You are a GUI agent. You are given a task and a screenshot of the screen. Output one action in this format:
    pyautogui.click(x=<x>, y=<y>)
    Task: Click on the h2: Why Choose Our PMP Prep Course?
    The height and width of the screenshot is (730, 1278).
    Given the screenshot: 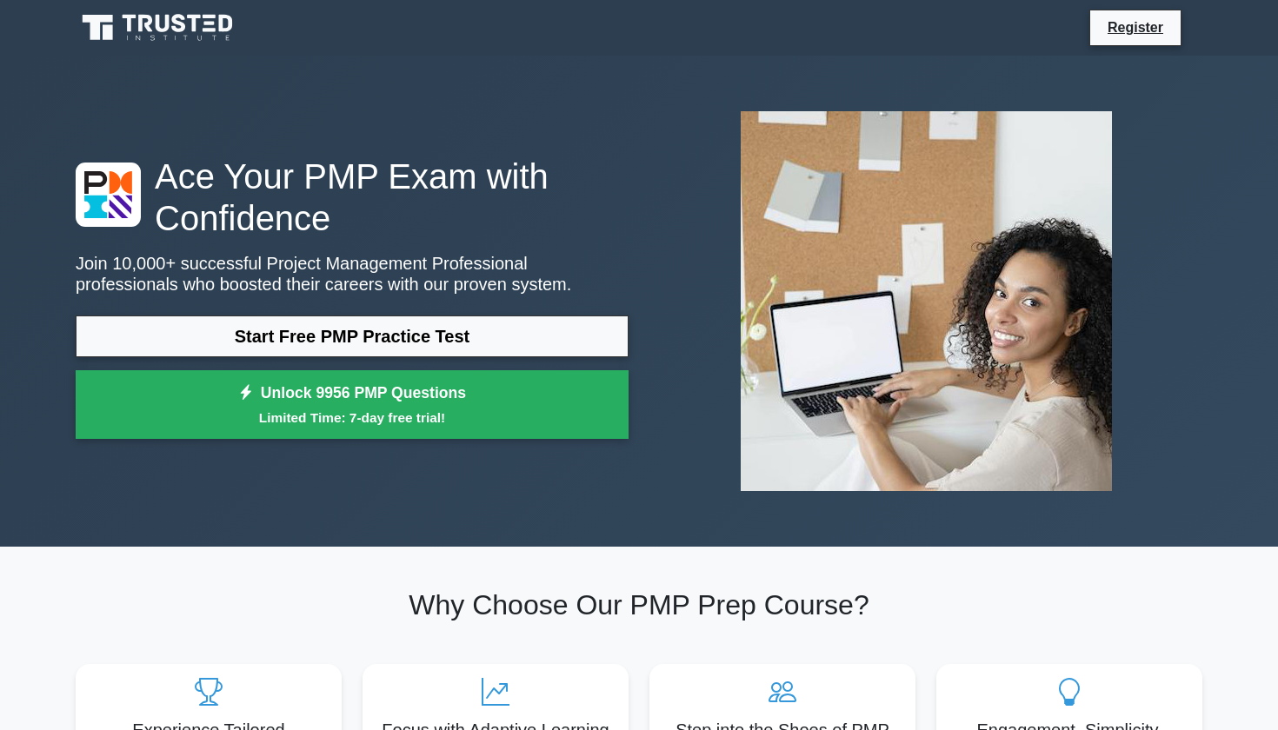 What is the action you would take?
    pyautogui.click(x=639, y=605)
    